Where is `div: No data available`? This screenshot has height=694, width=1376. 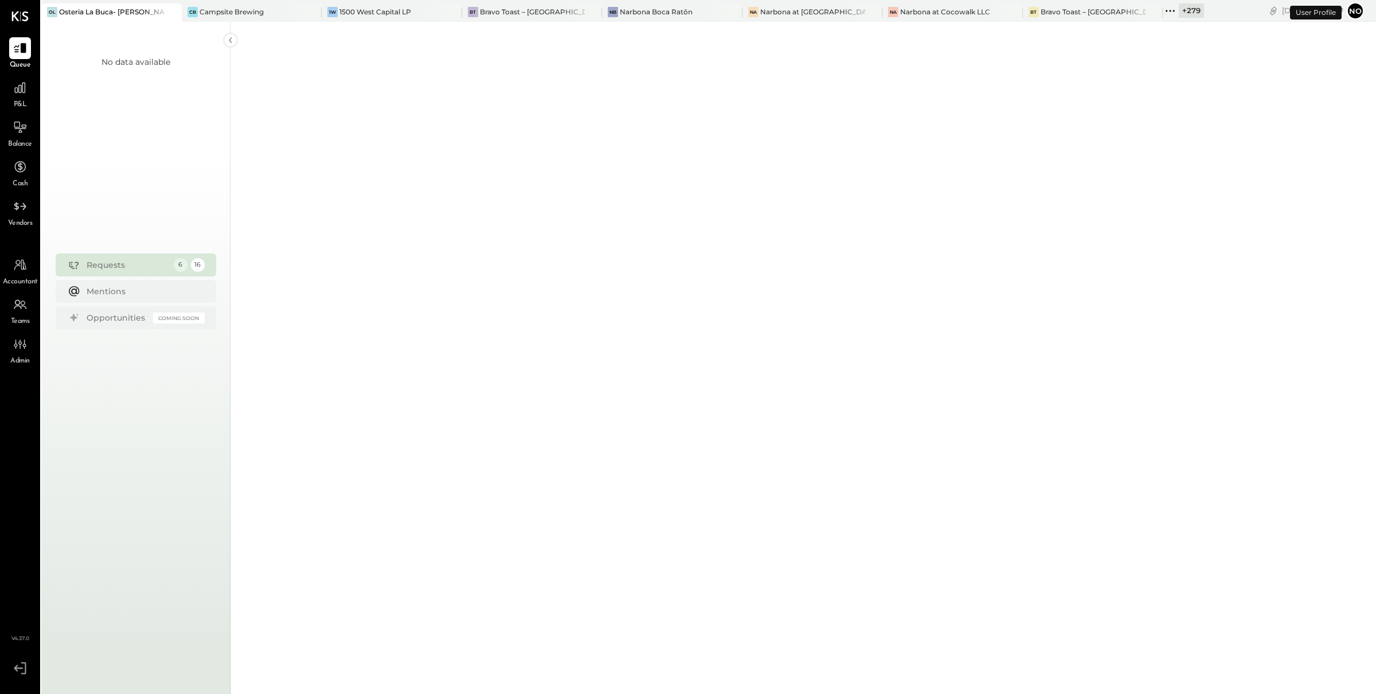
div: No data available is located at coordinates (136, 62).